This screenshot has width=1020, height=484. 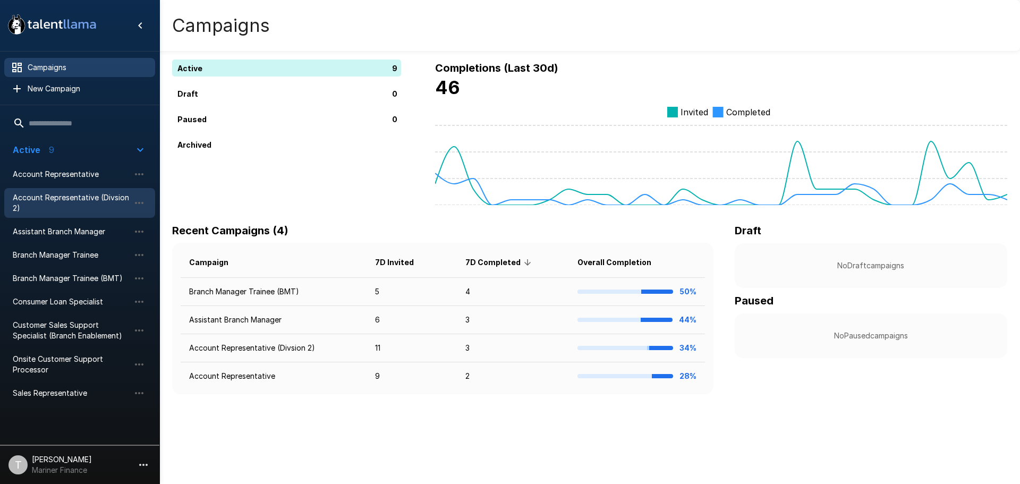 What do you see at coordinates (395, 68) in the screenshot?
I see `p: 9` at bounding box center [395, 68].